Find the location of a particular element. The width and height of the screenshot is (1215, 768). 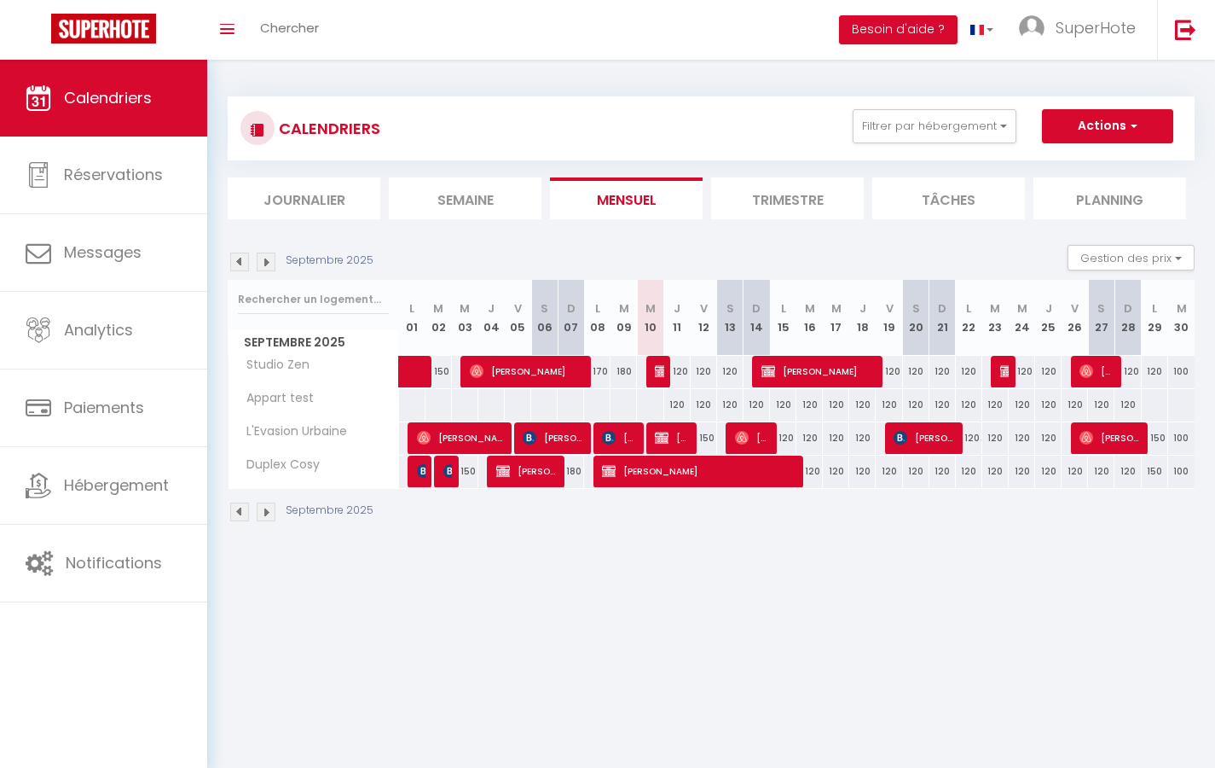

th: 24 is located at coordinates (1022, 317).